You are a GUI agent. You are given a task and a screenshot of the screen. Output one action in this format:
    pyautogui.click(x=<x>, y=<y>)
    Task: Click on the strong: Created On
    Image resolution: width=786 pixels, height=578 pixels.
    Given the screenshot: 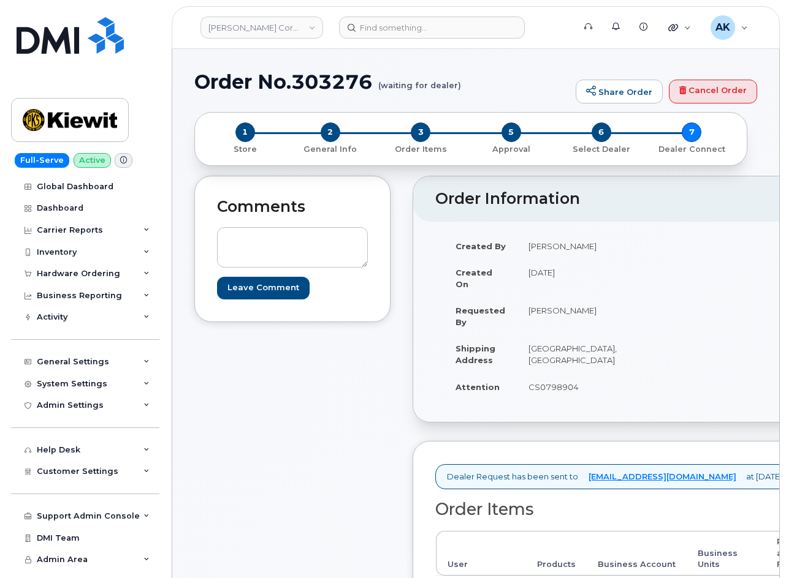 What is the action you would take?
    pyautogui.click(x=474, y=278)
    